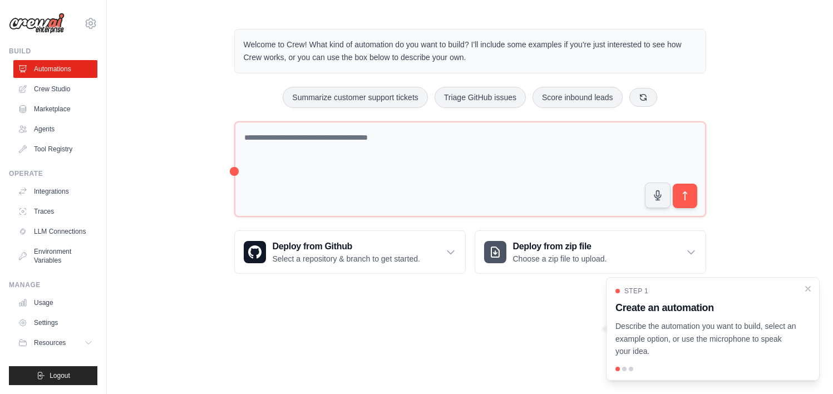  What do you see at coordinates (578, 97) in the screenshot?
I see `button: Score inbound leads` at bounding box center [578, 97].